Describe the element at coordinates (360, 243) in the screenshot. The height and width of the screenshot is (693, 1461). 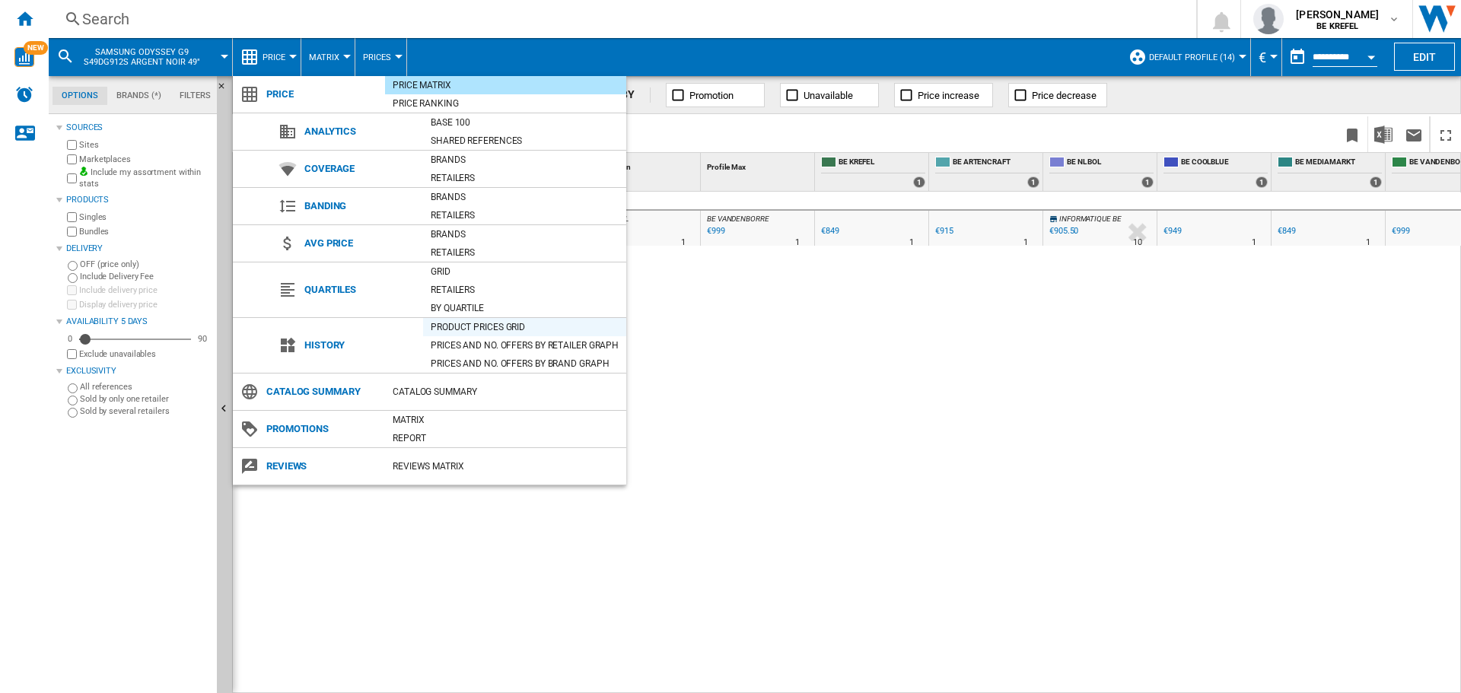
I see `span: Avg price` at that location.